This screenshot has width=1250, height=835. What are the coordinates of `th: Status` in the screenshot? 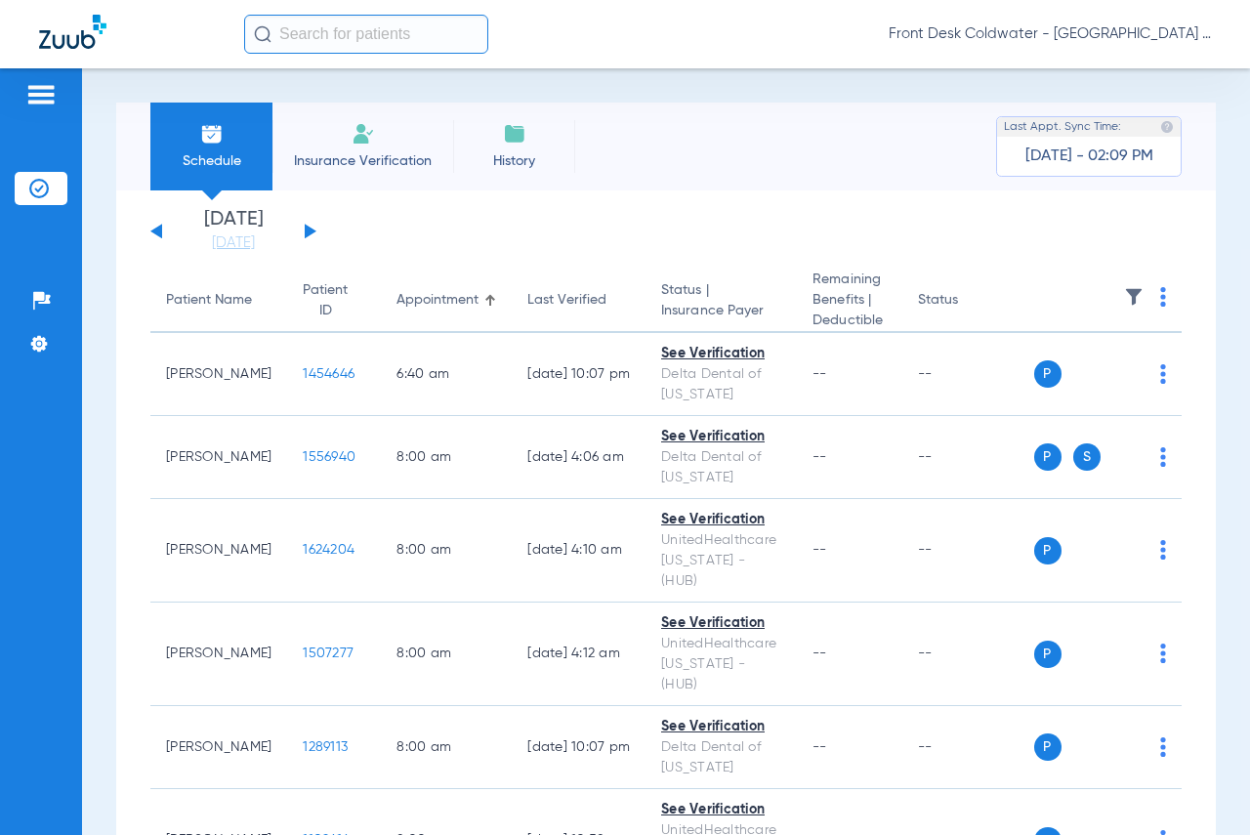 It's located at (968, 301).